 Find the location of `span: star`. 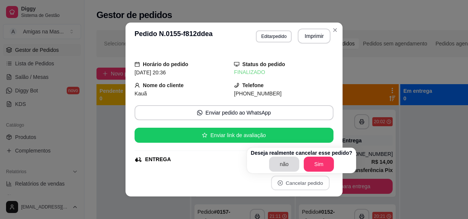

span: star is located at coordinates (204, 136).